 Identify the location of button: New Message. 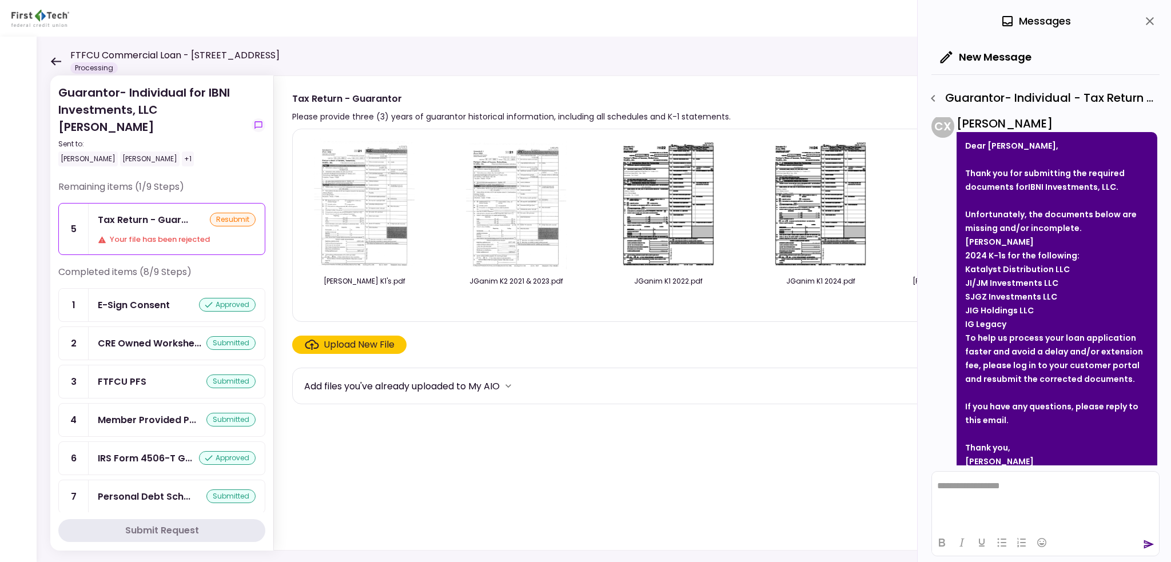
(986, 57).